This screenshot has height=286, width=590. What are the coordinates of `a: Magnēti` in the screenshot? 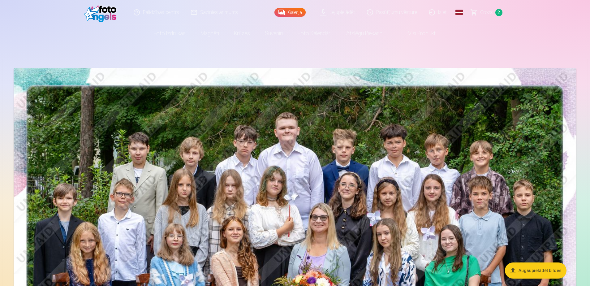 It's located at (210, 33).